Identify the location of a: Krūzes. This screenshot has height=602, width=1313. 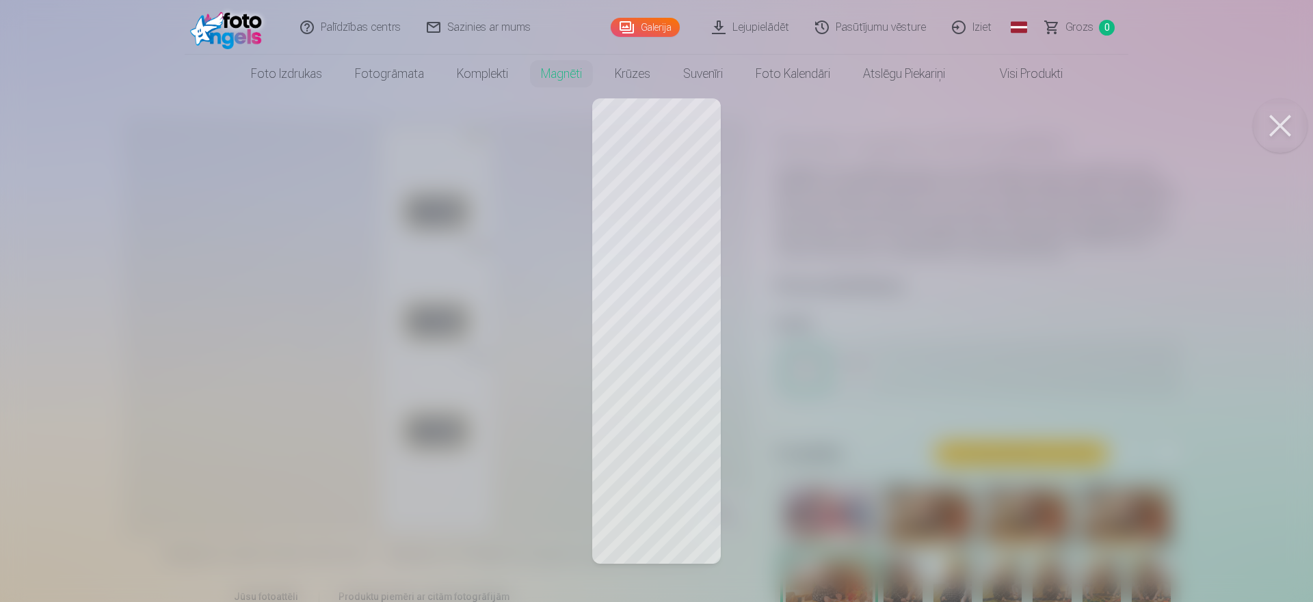
(632, 74).